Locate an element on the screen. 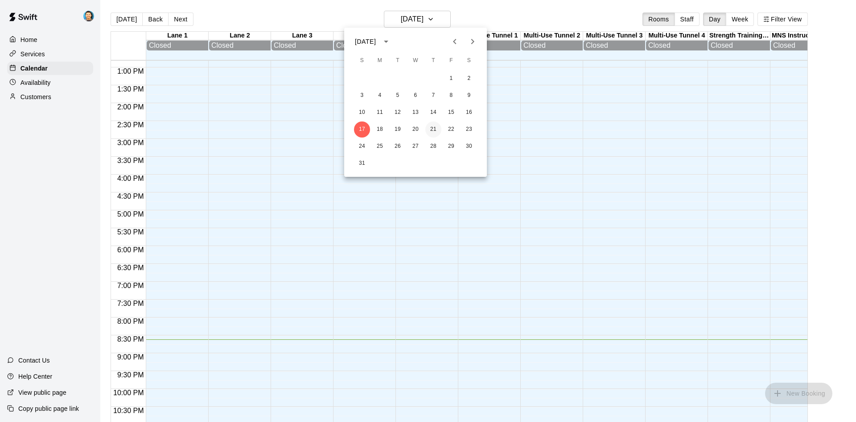 This screenshot has width=856, height=422. button: 12 is located at coordinates (398, 112).